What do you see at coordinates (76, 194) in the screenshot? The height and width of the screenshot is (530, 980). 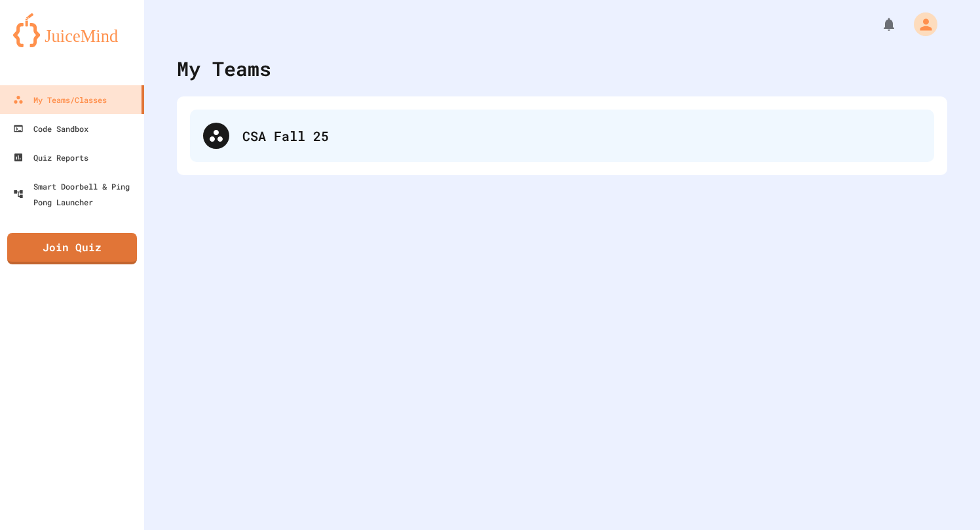 I see `div: Smart Doorbell & Ping Pong Launcher` at bounding box center [76, 194].